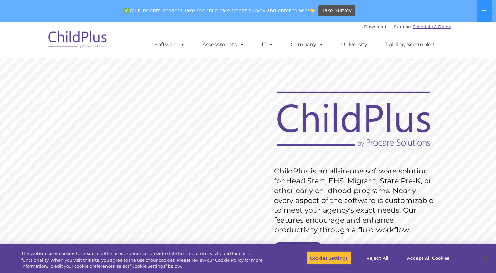 The height and width of the screenshot is (273, 496). Describe the element at coordinates (78, 38) in the screenshot. I see `img: ChildPlus by Procare Solutions` at that location.